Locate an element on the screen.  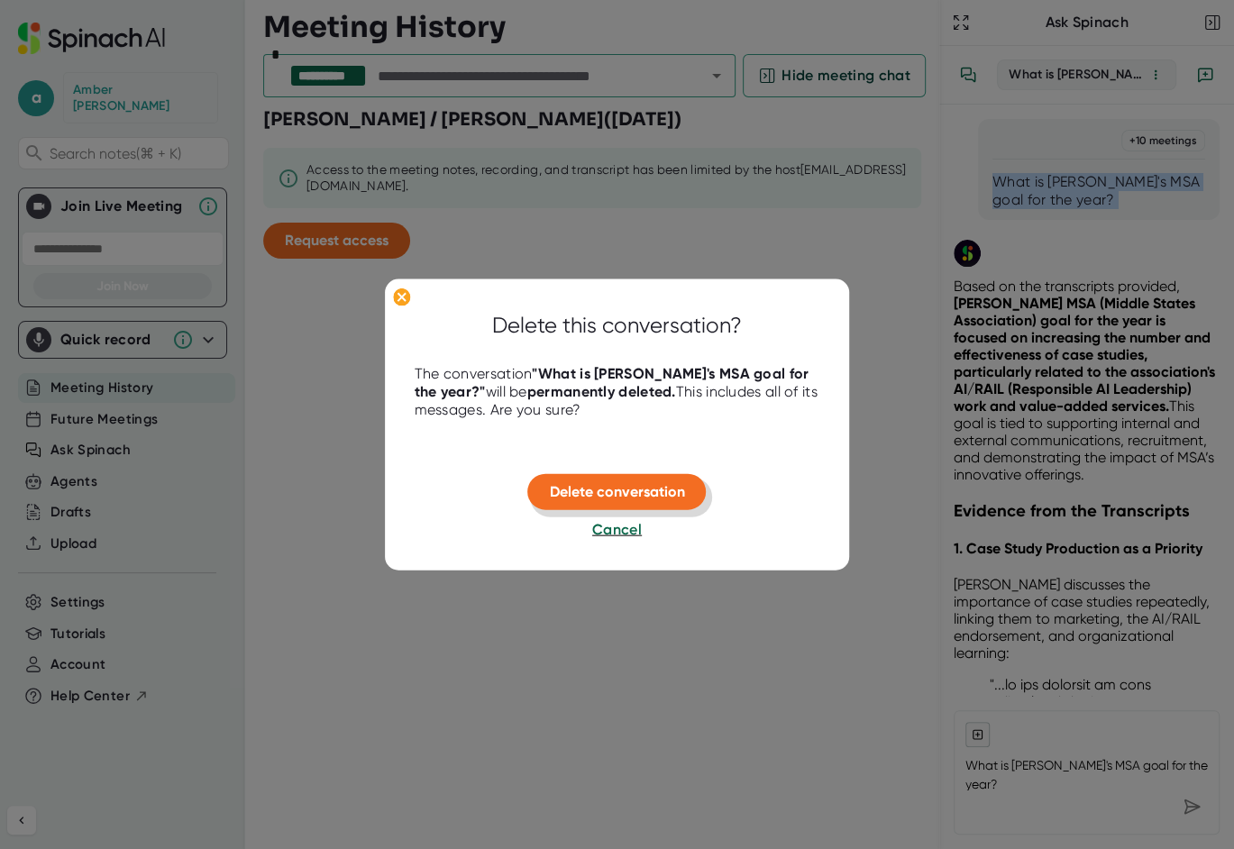
button: Delete conversation is located at coordinates (617, 492).